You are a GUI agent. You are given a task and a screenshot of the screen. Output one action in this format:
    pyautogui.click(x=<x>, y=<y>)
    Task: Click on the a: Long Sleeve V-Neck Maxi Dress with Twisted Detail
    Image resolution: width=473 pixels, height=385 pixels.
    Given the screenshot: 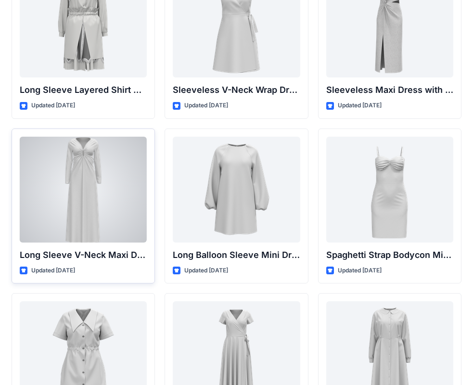 What is the action you would take?
    pyautogui.click(x=83, y=190)
    